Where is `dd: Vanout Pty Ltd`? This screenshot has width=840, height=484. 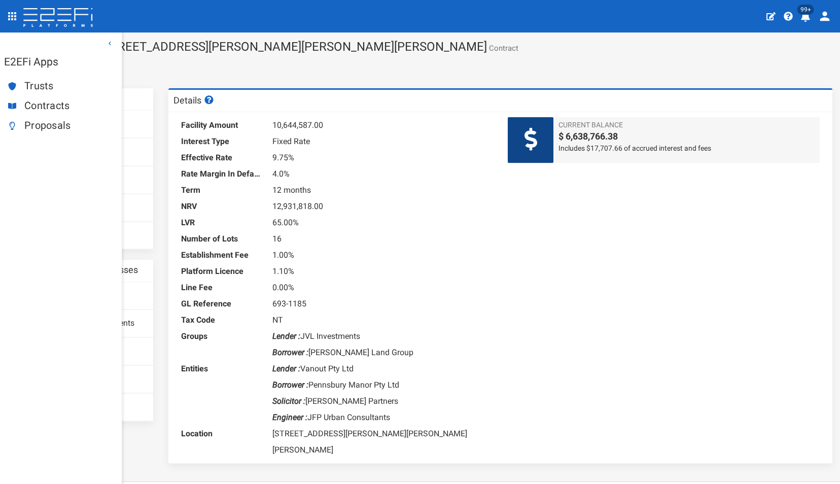 dd: Vanout Pty Ltd is located at coordinates (383, 369).